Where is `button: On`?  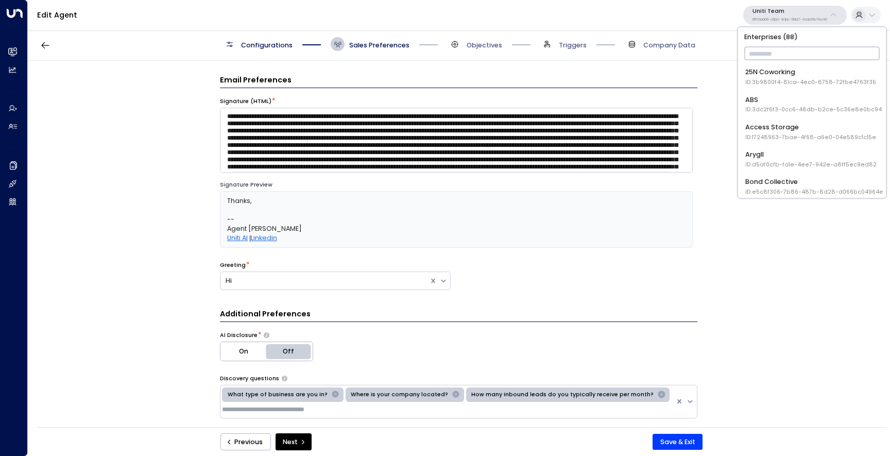 button: On is located at coordinates (244, 351).